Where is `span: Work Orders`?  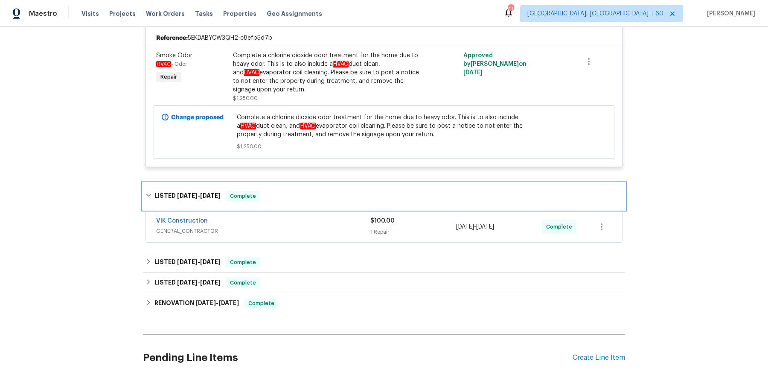 span: Work Orders is located at coordinates (165, 14).